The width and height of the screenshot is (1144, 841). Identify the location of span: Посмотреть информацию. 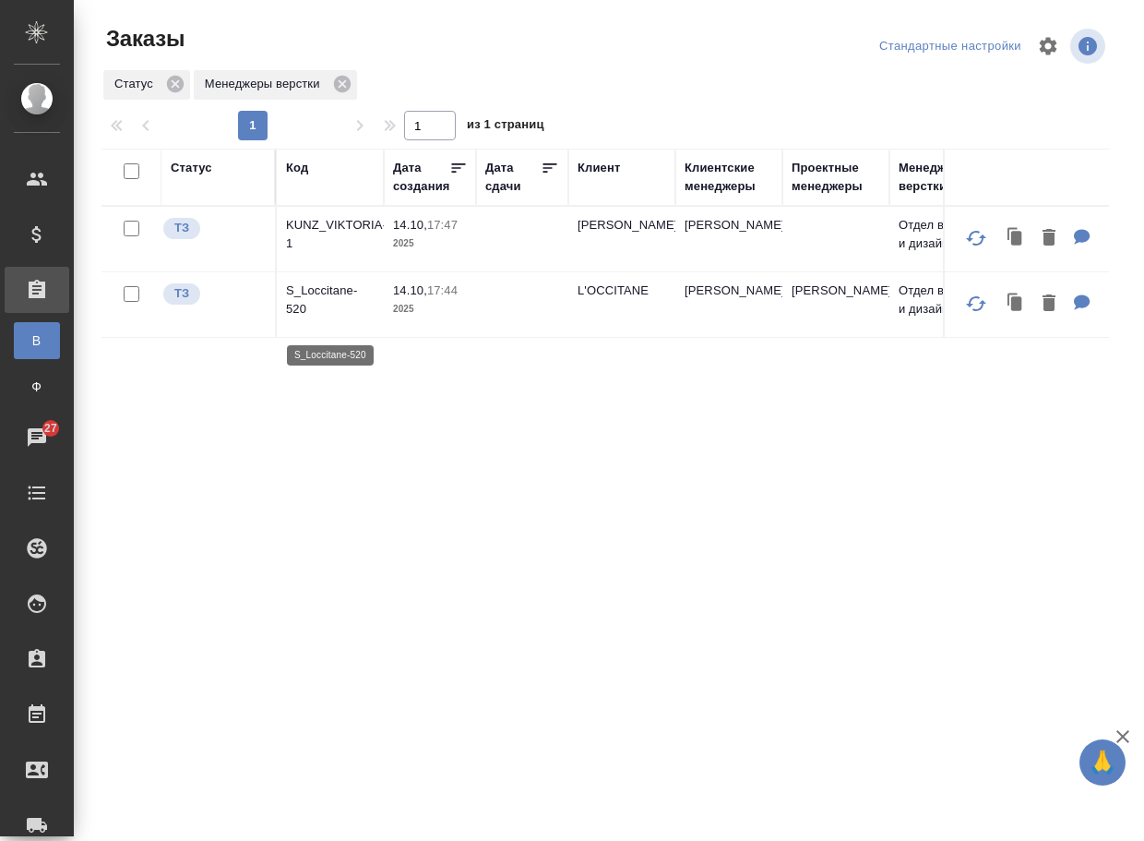
(1090, 46).